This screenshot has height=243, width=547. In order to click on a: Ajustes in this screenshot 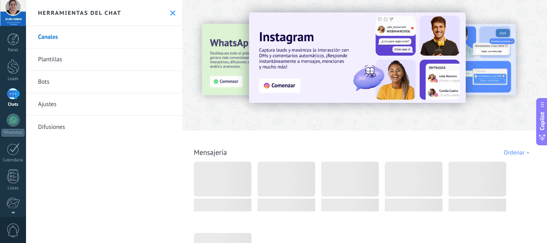, I will do `click(104, 105)`.